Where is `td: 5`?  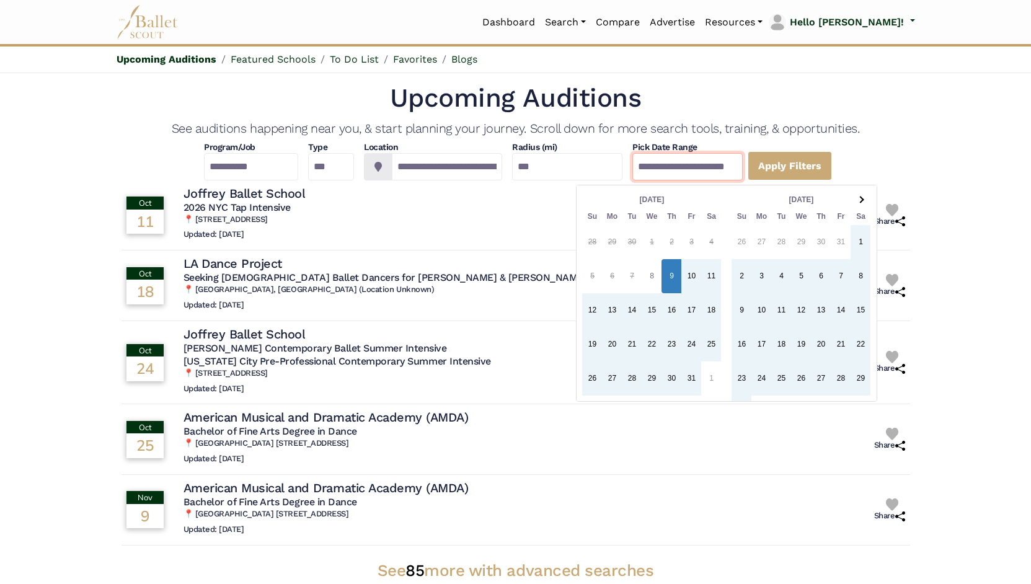 td: 5 is located at coordinates (841, 412).